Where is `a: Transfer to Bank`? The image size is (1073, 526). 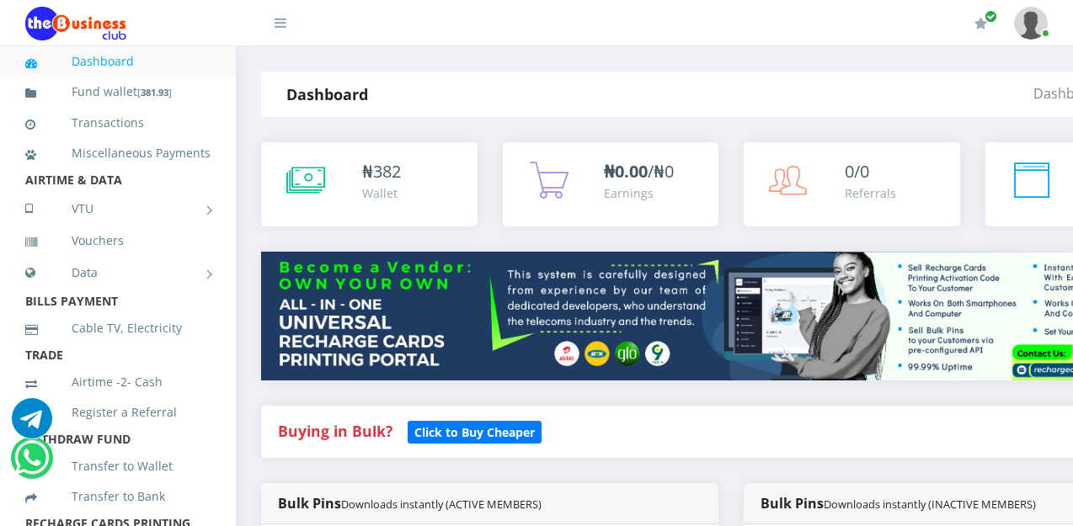
a: Transfer to Bank is located at coordinates (118, 497).